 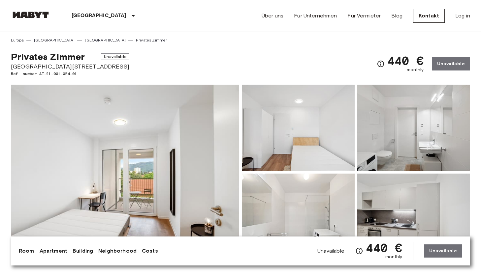 What do you see at coordinates (48, 57) in the screenshot?
I see `span: Privates Zimmer` at bounding box center [48, 57].